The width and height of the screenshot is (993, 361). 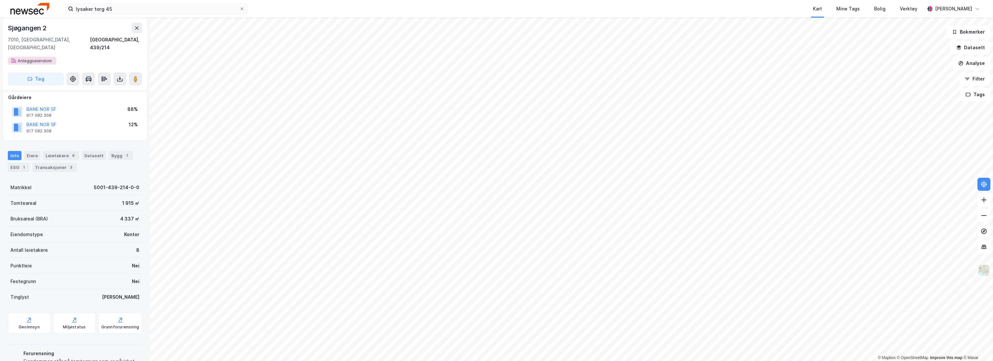 I want to click on div: Mine Tags, so click(x=848, y=9).